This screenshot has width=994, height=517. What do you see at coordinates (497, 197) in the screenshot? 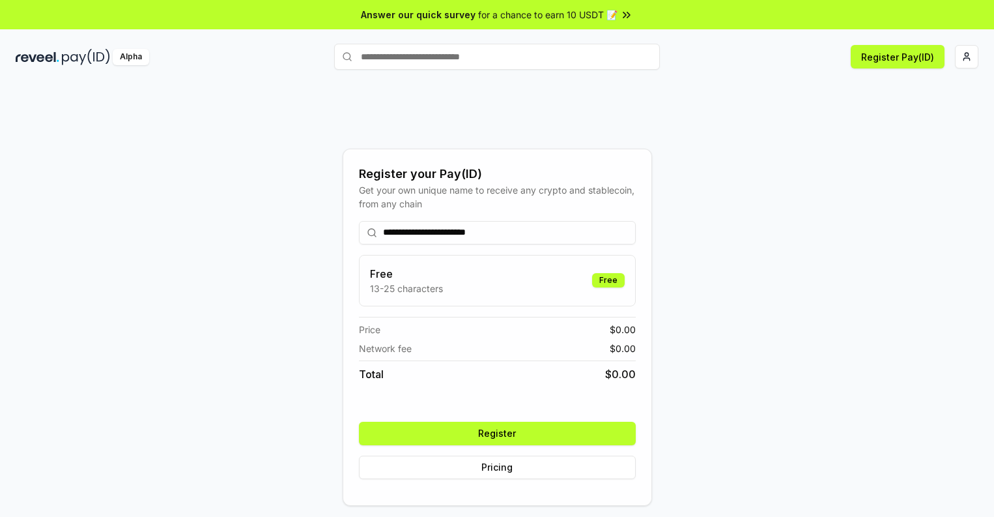
I see `div: Get your own unique name to receive any crypto and stablecoin, from any chain` at bounding box center [497, 197].